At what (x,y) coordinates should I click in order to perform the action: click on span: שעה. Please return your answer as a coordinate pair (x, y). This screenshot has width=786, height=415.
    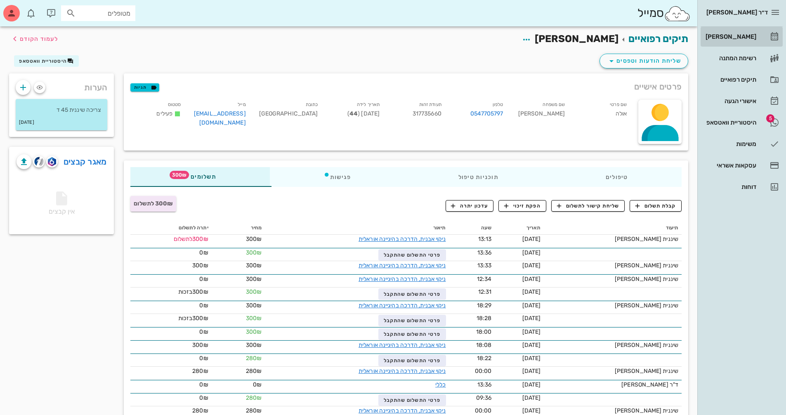
    Looking at the image, I should click on (486, 228).